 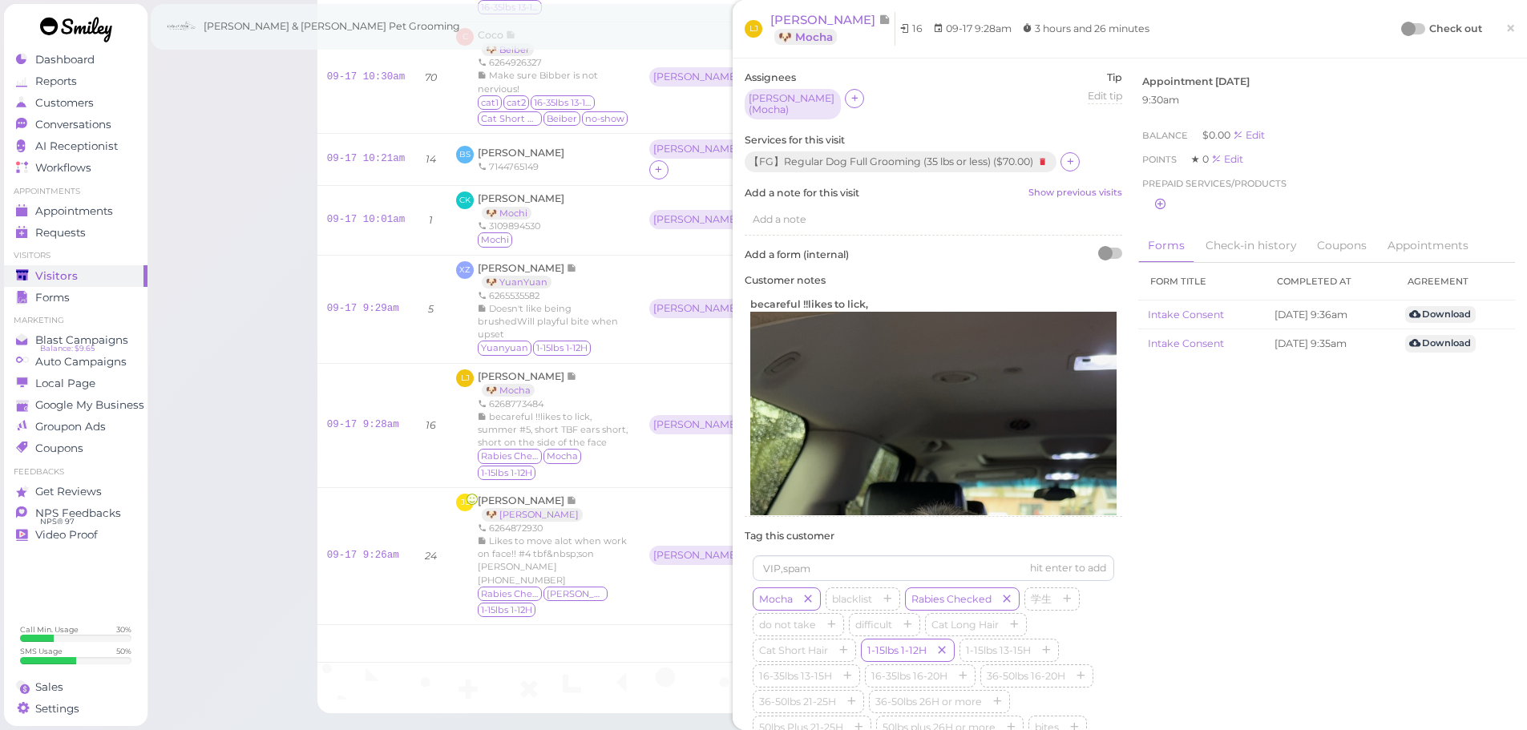 I want to click on span: difficult, so click(x=874, y=624).